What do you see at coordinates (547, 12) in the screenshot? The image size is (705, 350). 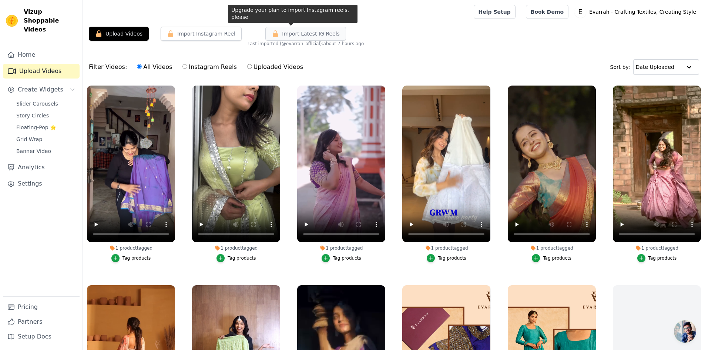 I see `a: Book Demo` at bounding box center [547, 12].